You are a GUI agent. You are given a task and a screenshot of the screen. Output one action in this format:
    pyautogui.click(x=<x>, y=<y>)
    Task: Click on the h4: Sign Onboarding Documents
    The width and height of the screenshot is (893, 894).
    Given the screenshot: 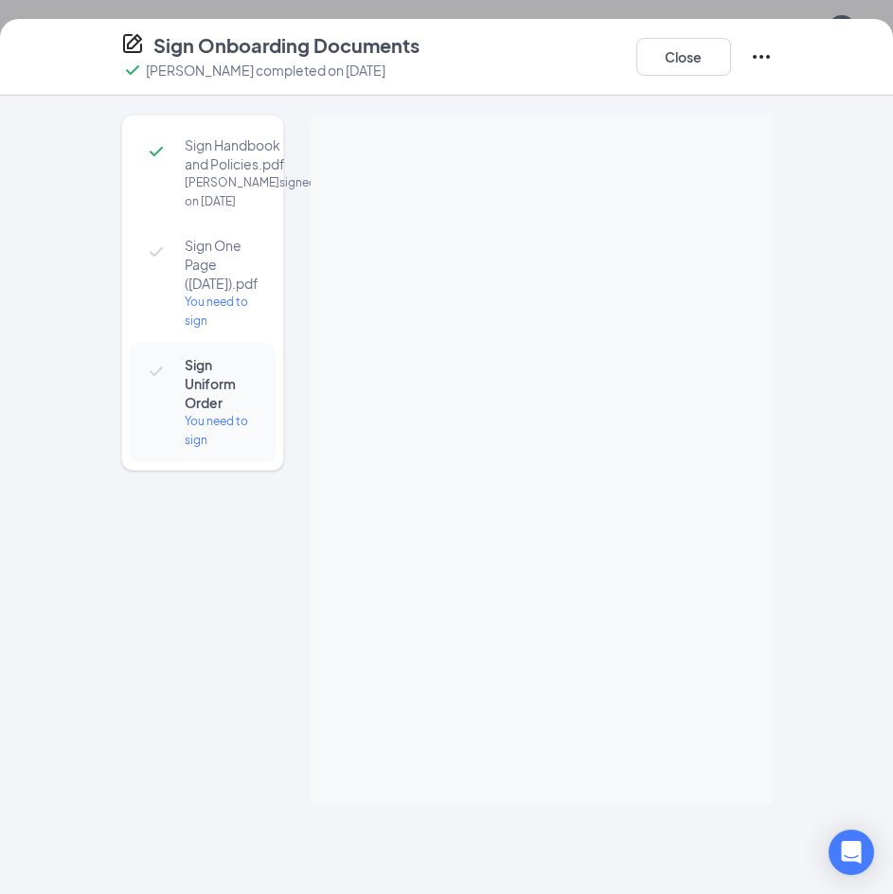 What is the action you would take?
    pyautogui.click(x=286, y=45)
    